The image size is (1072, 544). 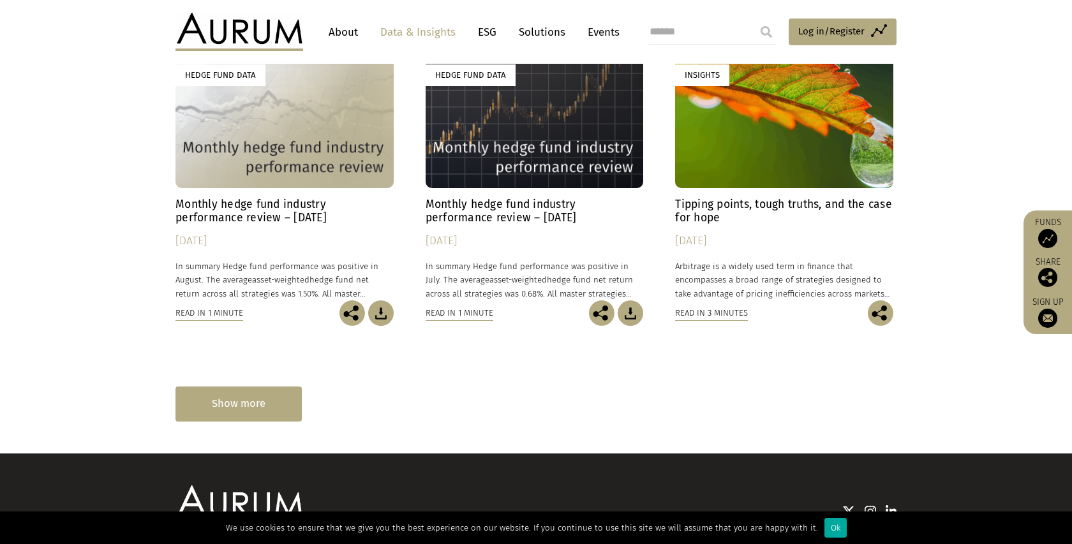 What do you see at coordinates (892, 512) in the screenshot?
I see `img: Linkedin icon` at bounding box center [892, 512].